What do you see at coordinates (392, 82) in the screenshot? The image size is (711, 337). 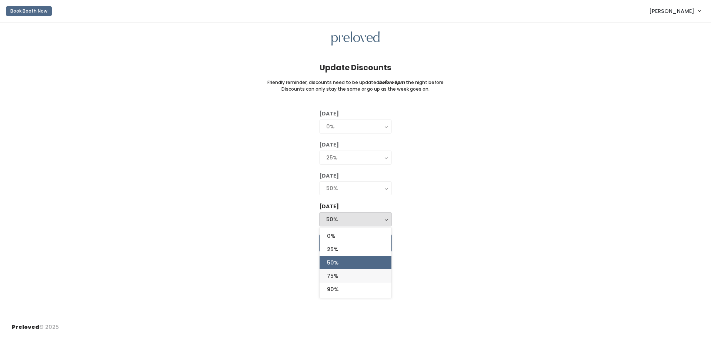 I see `i: before 6pm` at bounding box center [392, 82].